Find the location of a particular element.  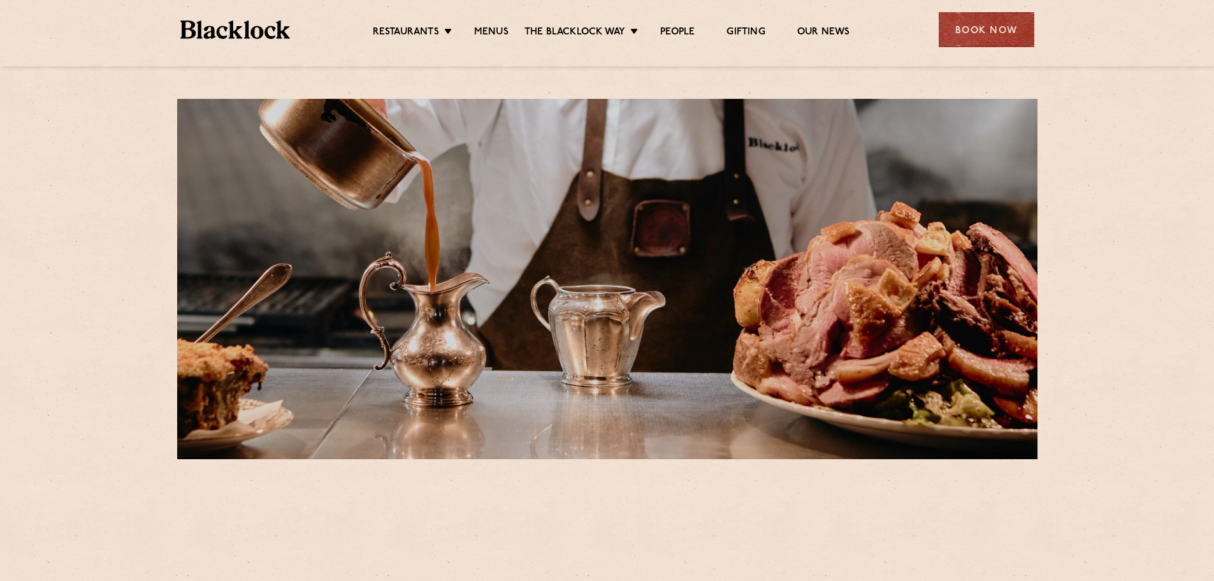

a: Menus is located at coordinates (491, 33).